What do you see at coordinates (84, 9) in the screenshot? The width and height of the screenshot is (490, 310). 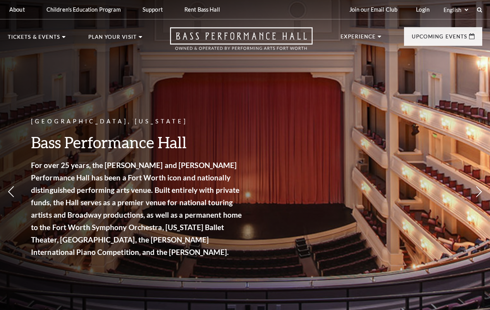 I see `p: Children's Education Program` at bounding box center [84, 9].